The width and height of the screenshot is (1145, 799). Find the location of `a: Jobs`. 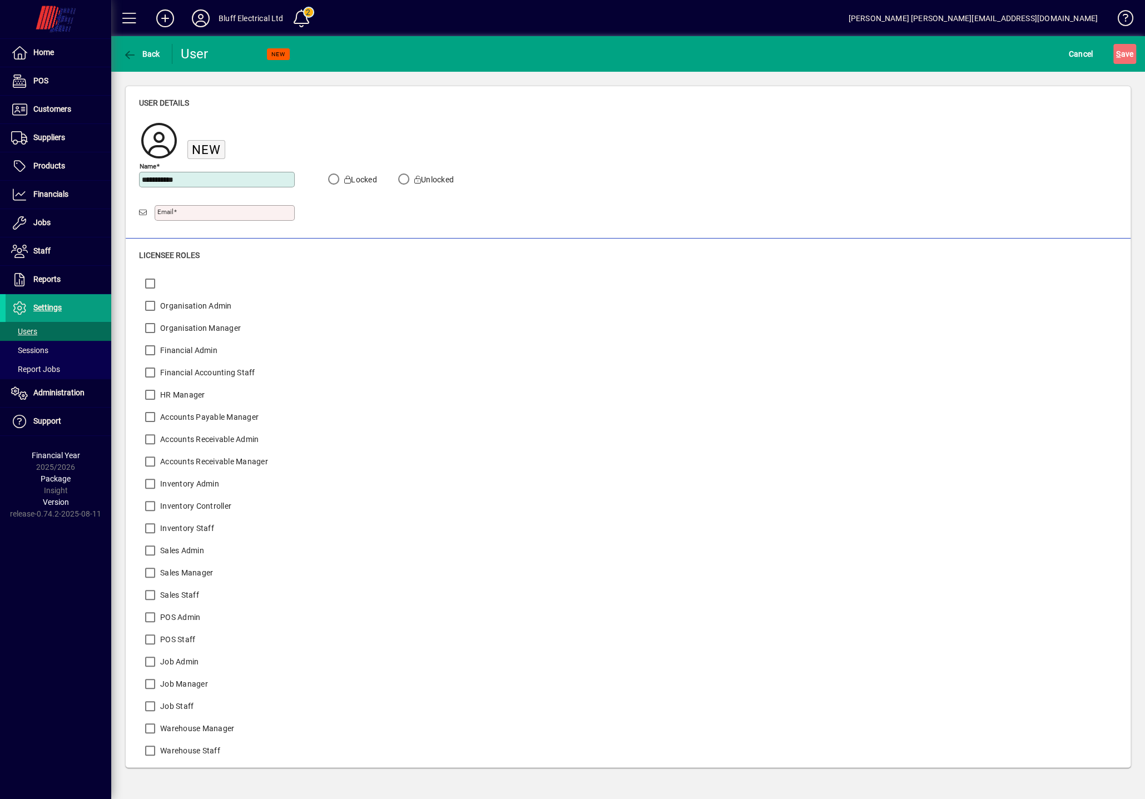

a: Jobs is located at coordinates (58, 223).